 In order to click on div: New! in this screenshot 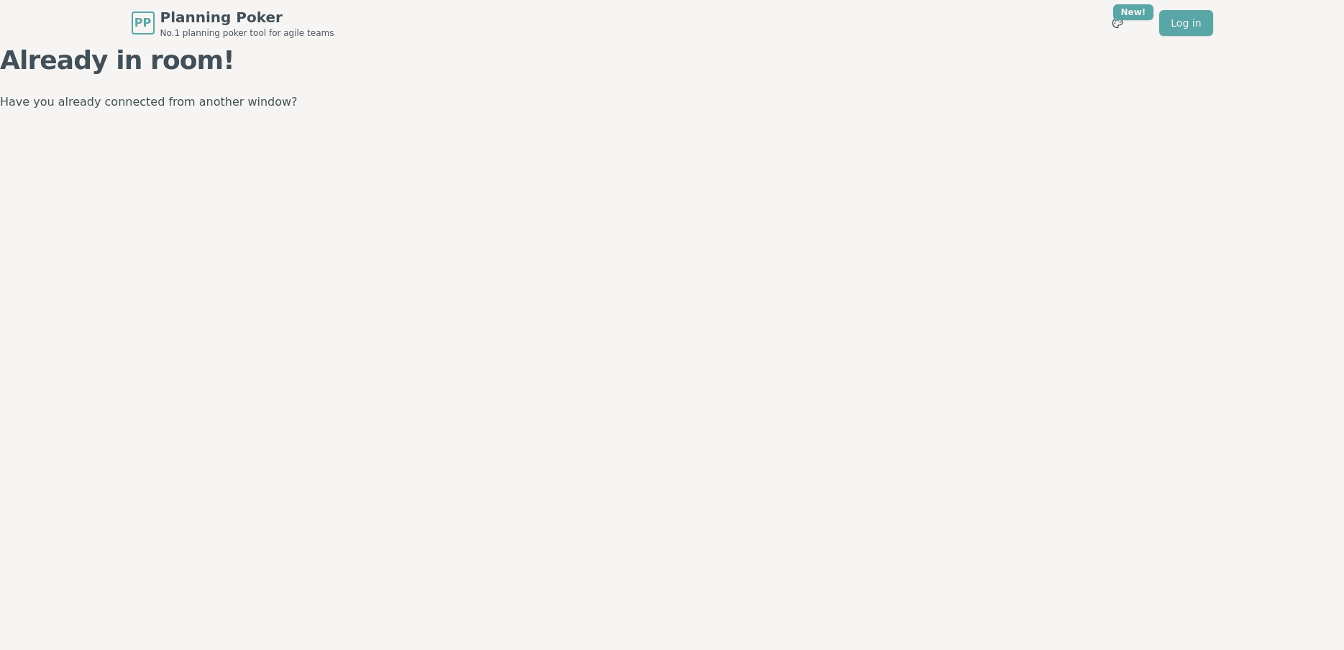, I will do `click(1133, 12)`.